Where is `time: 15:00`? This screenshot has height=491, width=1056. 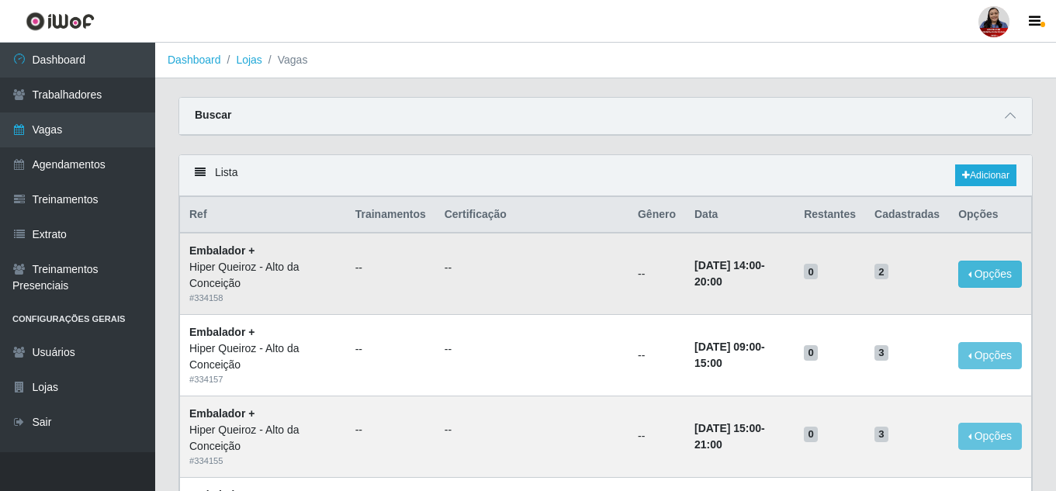
time: 15:00 is located at coordinates (708, 363).